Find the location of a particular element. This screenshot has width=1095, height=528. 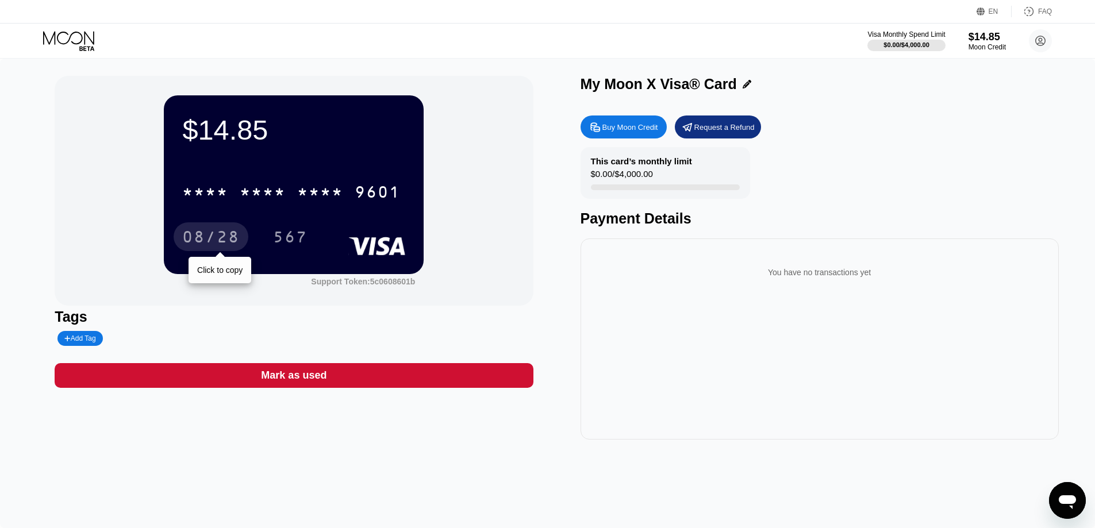

div: $14.85Moon Credit is located at coordinates (987, 41).